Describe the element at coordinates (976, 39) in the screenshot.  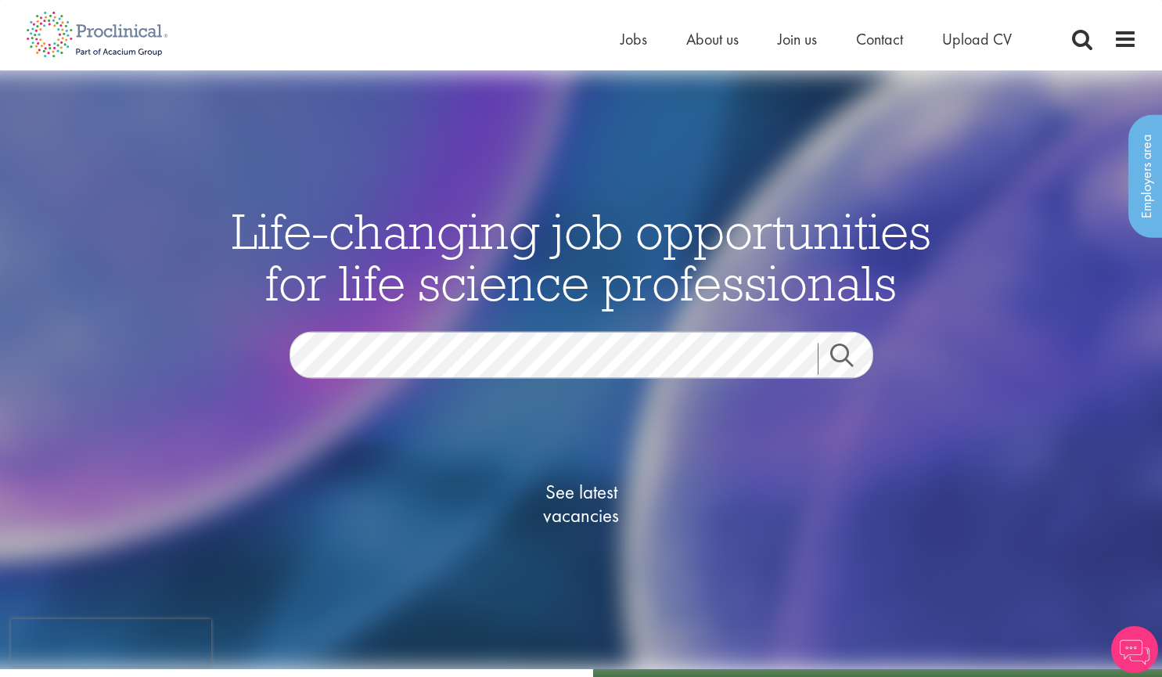
I see `span: Upload CV` at that location.